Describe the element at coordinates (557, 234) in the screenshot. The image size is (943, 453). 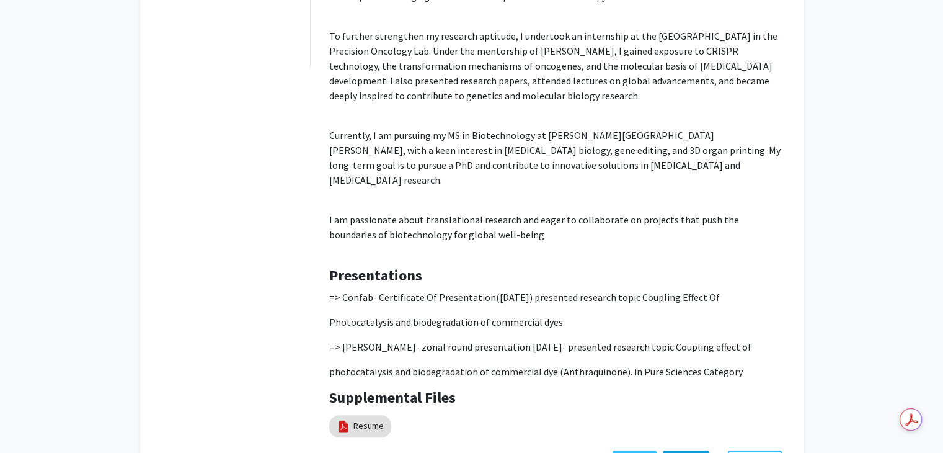
I see `p: I am passionate about translational research and eager to collaborate on projects that push the b...` at that location.